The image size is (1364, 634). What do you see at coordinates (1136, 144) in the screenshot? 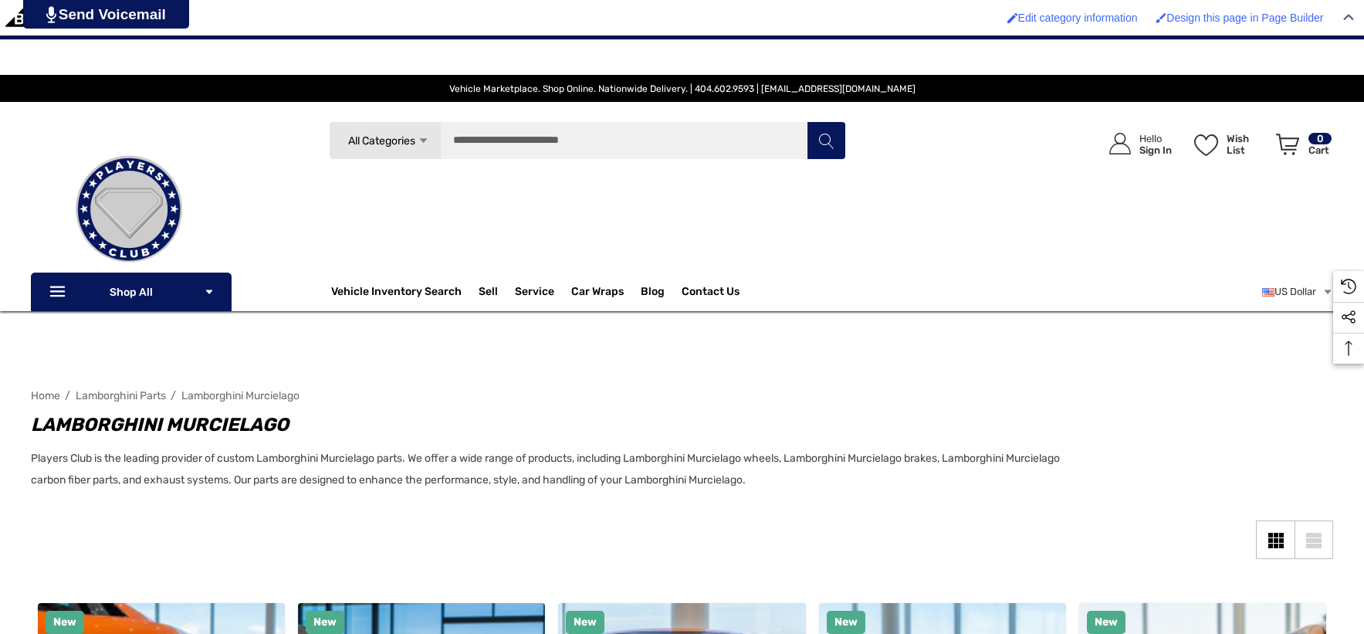
I see `a: Sign in` at bounding box center [1136, 144].